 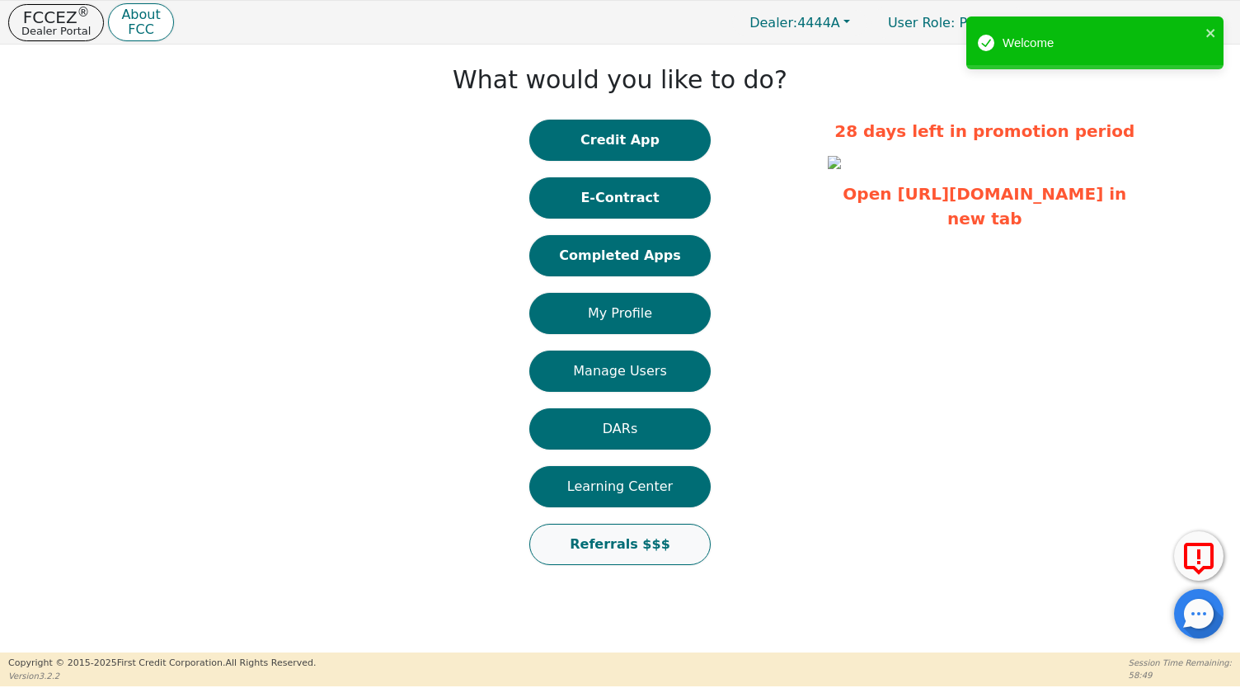 I want to click on h1: What would you like to do?, so click(x=620, y=80).